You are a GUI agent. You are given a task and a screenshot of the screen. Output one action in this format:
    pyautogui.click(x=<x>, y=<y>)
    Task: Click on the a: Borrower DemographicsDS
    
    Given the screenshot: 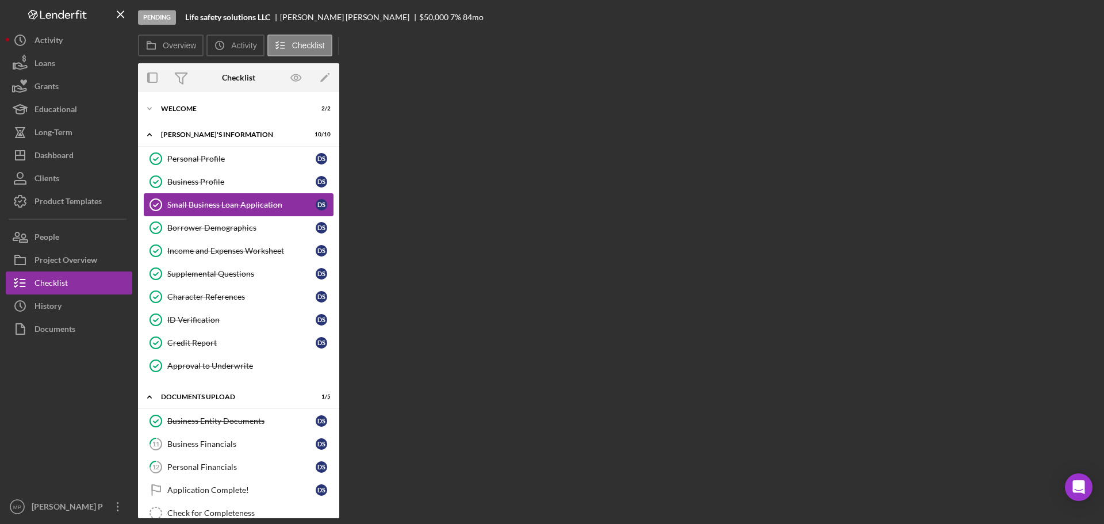 What is the action you would take?
    pyautogui.click(x=239, y=228)
    